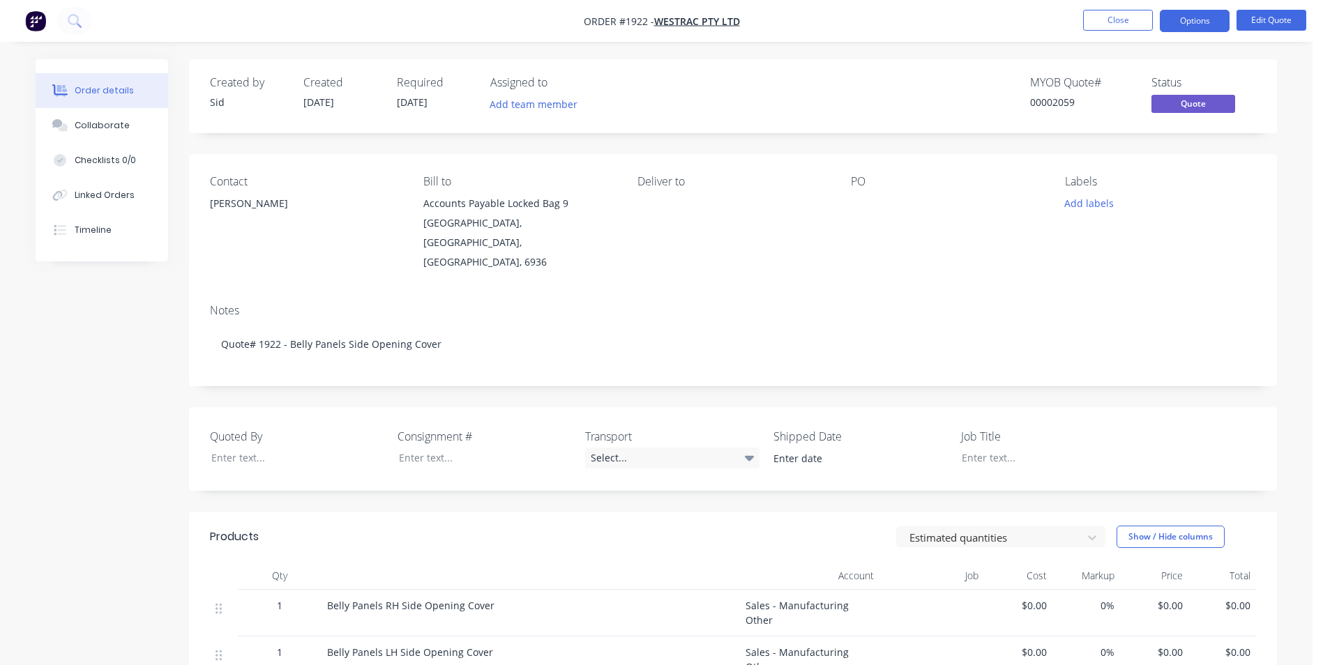 The image size is (1323, 665). What do you see at coordinates (435, 82) in the screenshot?
I see `div: Required` at bounding box center [435, 82].